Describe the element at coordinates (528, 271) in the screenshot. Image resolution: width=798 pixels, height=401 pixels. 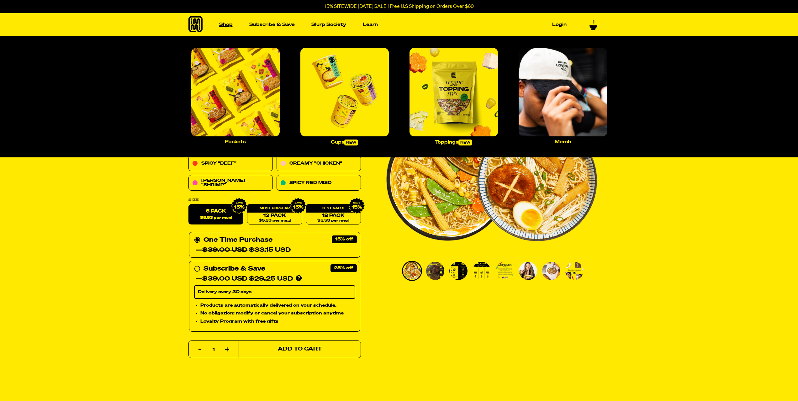
I see `li: Go to slide 6` at that location.